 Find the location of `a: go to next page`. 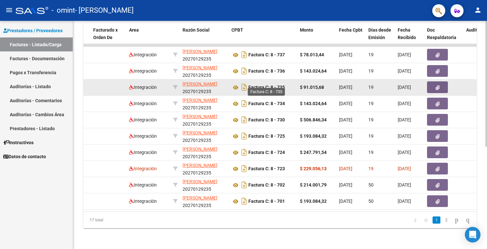

a: go to next page is located at coordinates (456, 220).